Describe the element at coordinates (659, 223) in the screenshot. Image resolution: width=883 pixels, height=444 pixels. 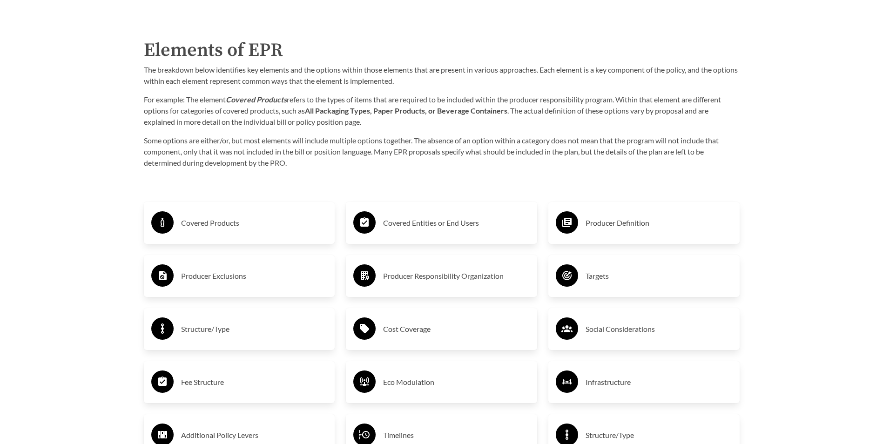
I see `h3: Producer Definition` at that location.